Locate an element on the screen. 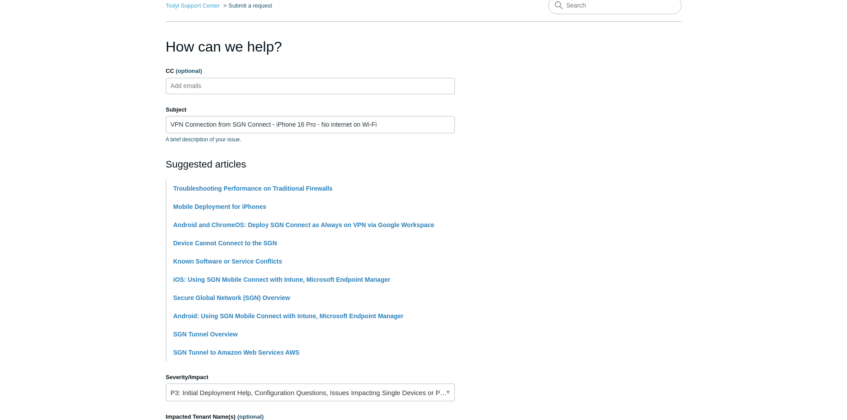 Image resolution: width=847 pixels, height=420 pixels. a: P3: Initial Deployment Help, Configuration Questions, Issues Impacting Single Devices or Past Out... is located at coordinates (310, 393).